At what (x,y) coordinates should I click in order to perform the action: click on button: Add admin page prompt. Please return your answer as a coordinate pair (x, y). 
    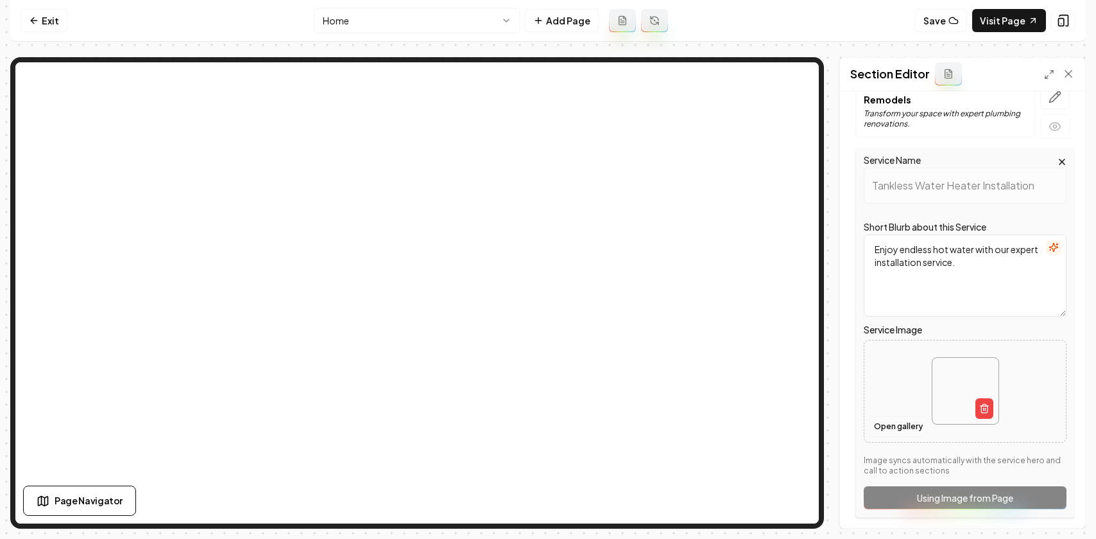
    Looking at the image, I should click on (623, 21).